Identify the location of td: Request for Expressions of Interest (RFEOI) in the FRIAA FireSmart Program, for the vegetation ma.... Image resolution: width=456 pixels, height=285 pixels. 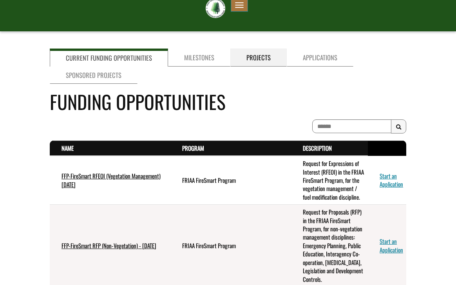
(329, 180).